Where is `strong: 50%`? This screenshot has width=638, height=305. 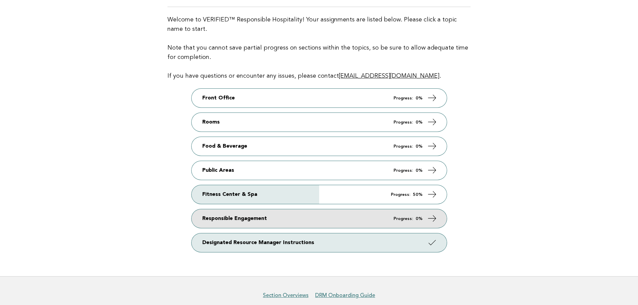 strong: 50% is located at coordinates (417, 194).